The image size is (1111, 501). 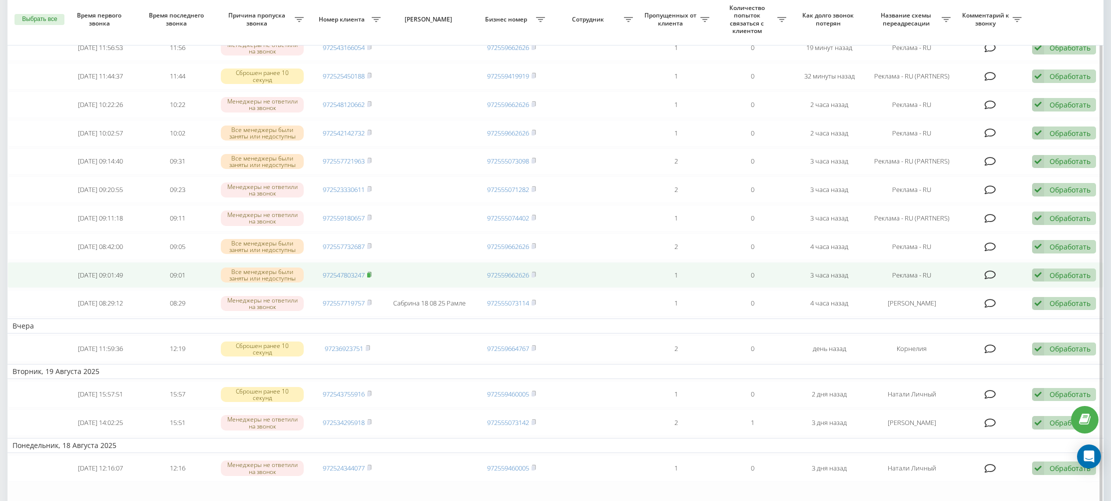 I want to click on td: 10:22, so click(x=177, y=104).